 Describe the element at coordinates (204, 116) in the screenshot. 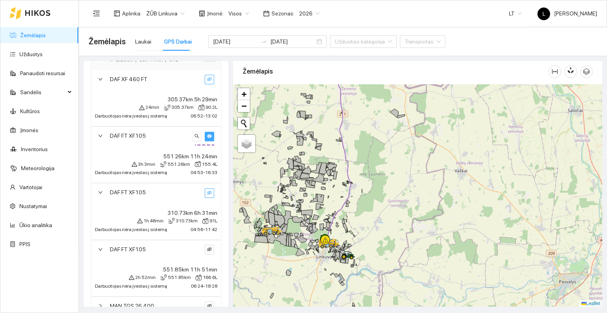

I see `span: 06:52 - 13:02` at that location.